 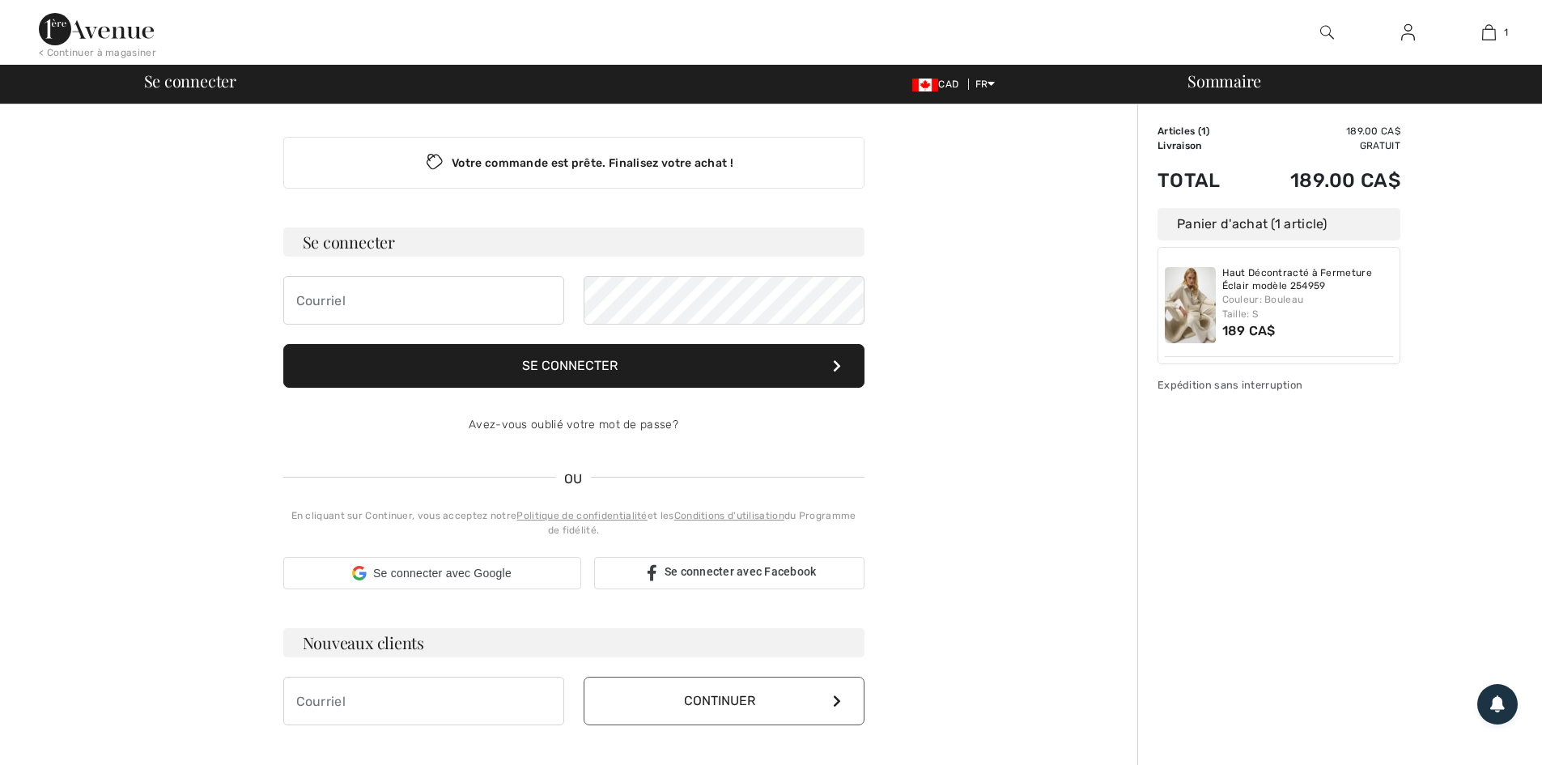 I want to click on div: Expédition sans interruption, so click(x=1279, y=385).